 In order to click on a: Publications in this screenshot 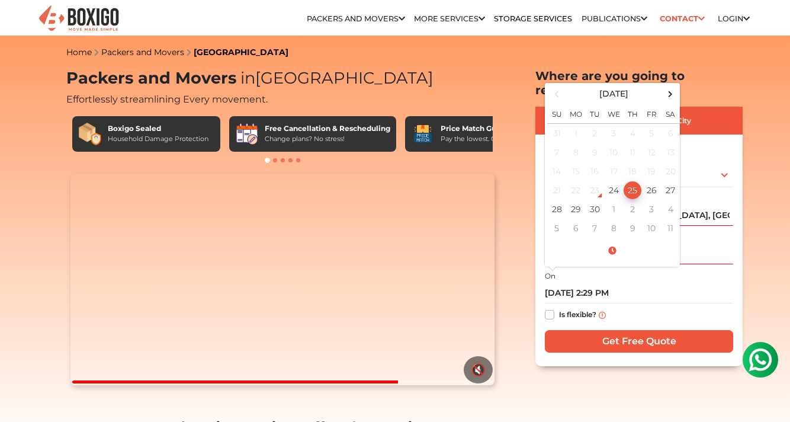, I will do `click(614, 18)`.